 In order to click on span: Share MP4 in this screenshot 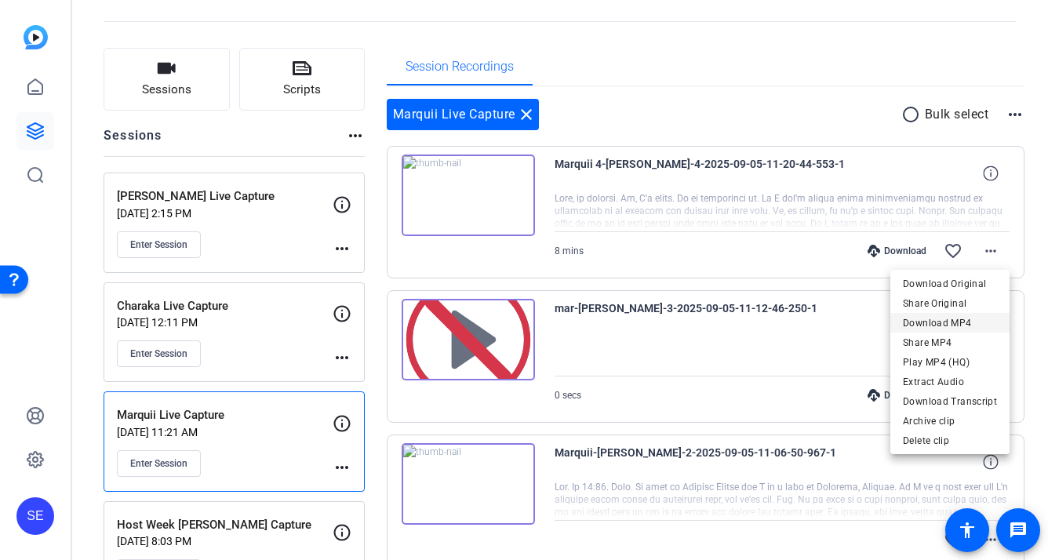, I will do `click(950, 343)`.